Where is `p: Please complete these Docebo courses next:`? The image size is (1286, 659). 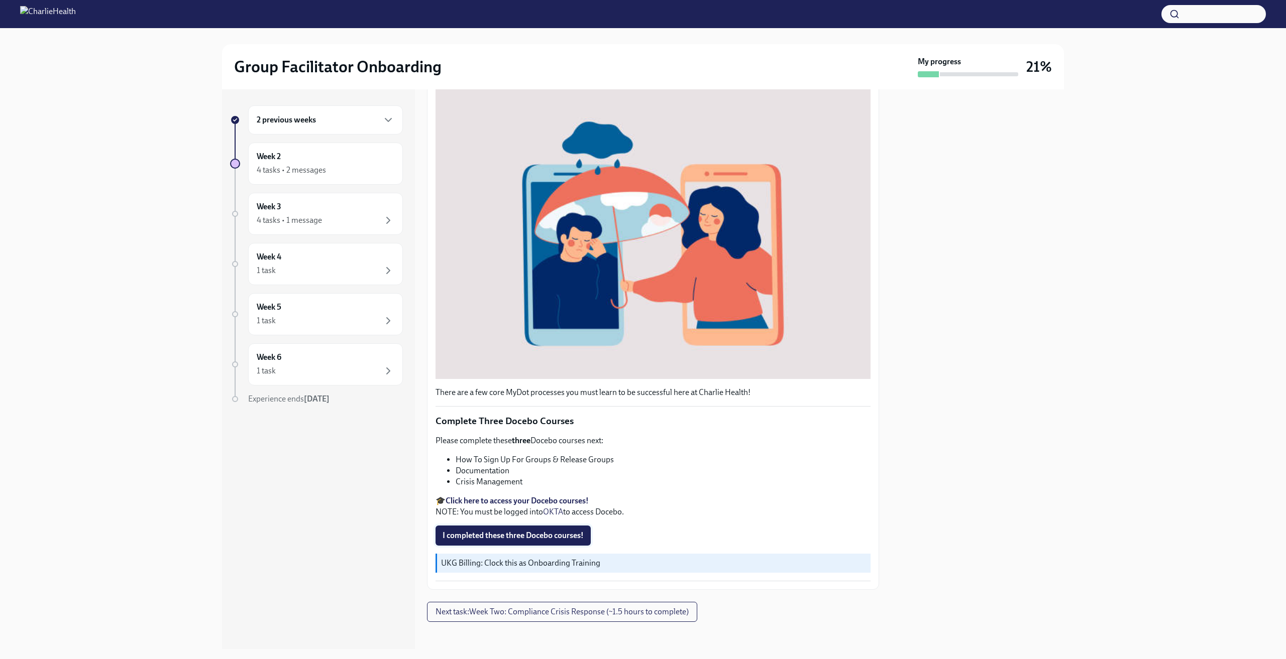 p: Please complete these Docebo courses next: is located at coordinates (653, 441).